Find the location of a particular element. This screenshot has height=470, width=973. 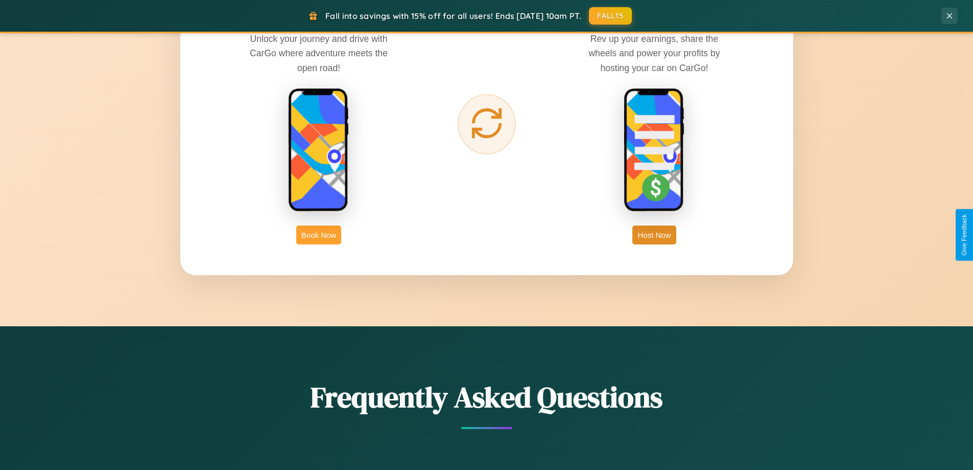

p: Rev up your earnings, share the wheels and power your profits by hosting your car on CarGo! is located at coordinates (655, 53).